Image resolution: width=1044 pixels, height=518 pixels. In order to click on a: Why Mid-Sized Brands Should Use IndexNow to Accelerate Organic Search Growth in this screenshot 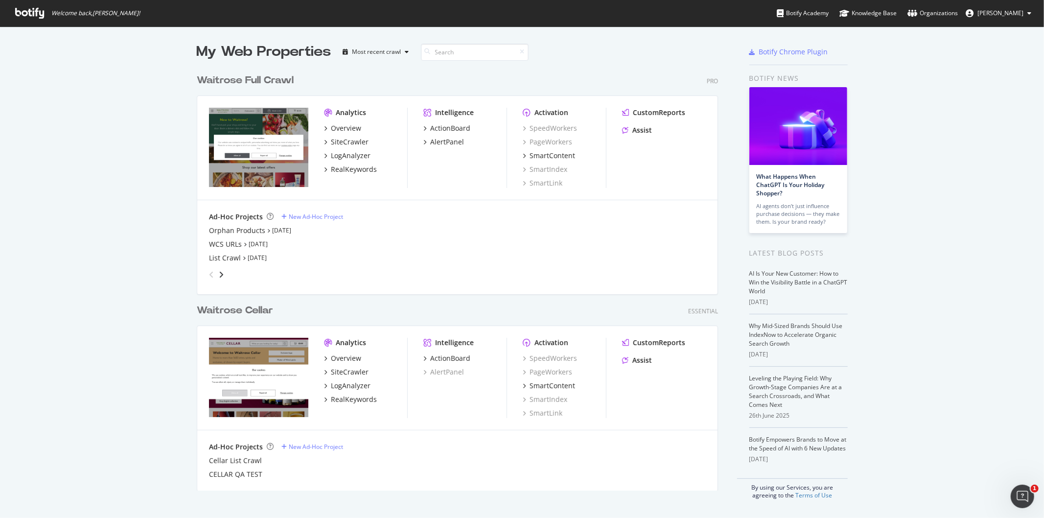, I will do `click(796, 334)`.